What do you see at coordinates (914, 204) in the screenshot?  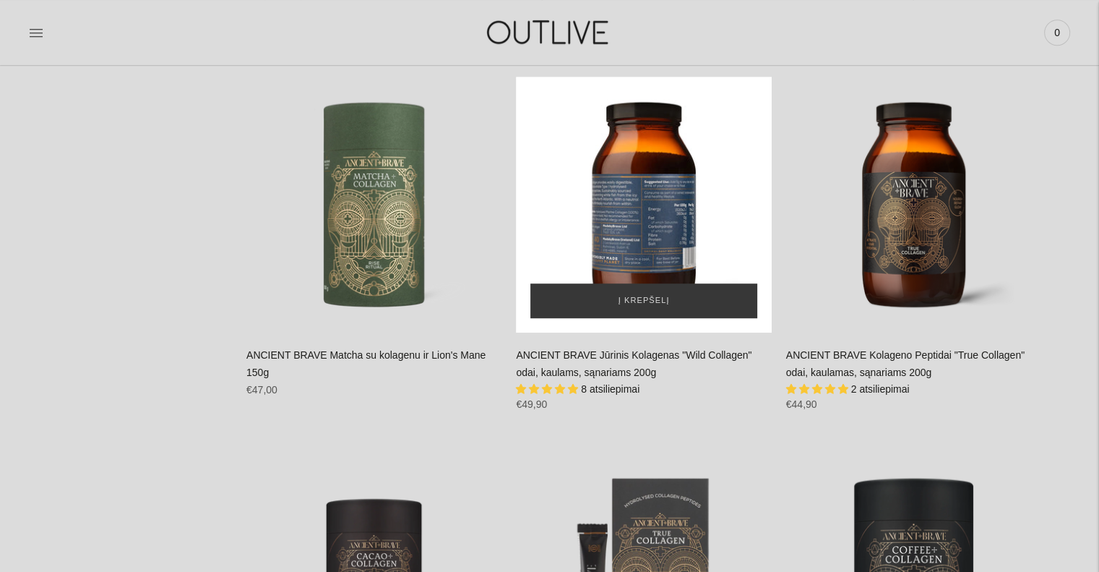 I see `a: ANCIENT BRAVE Kolageno Peptidai` at bounding box center [914, 204].